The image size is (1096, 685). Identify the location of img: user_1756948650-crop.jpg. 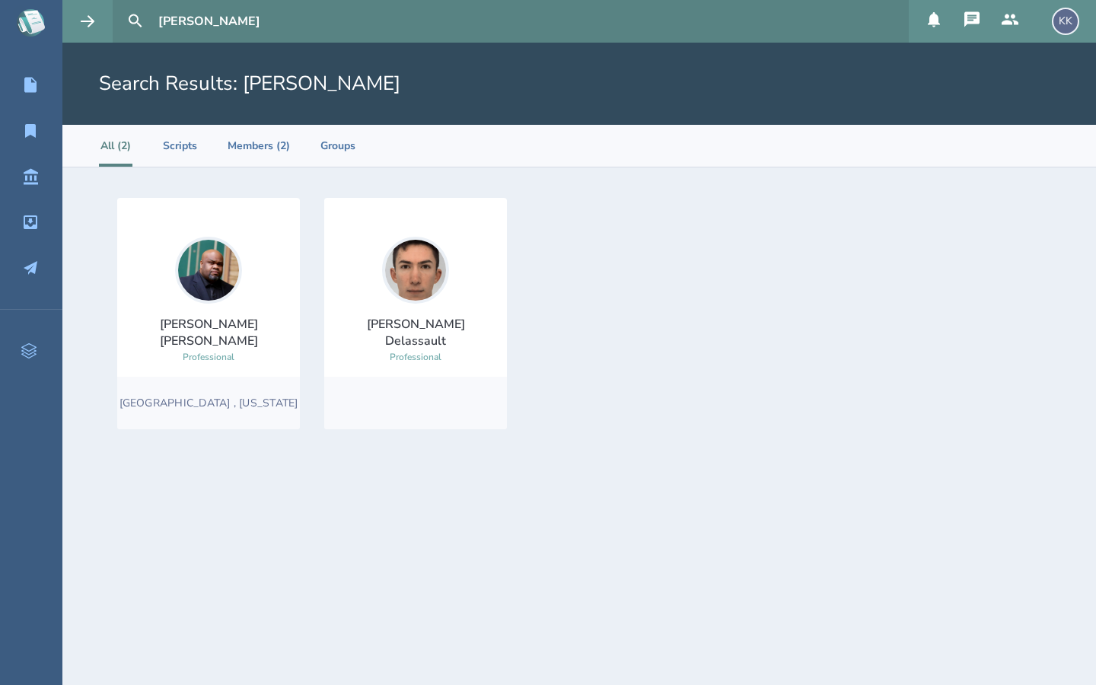
(416, 270).